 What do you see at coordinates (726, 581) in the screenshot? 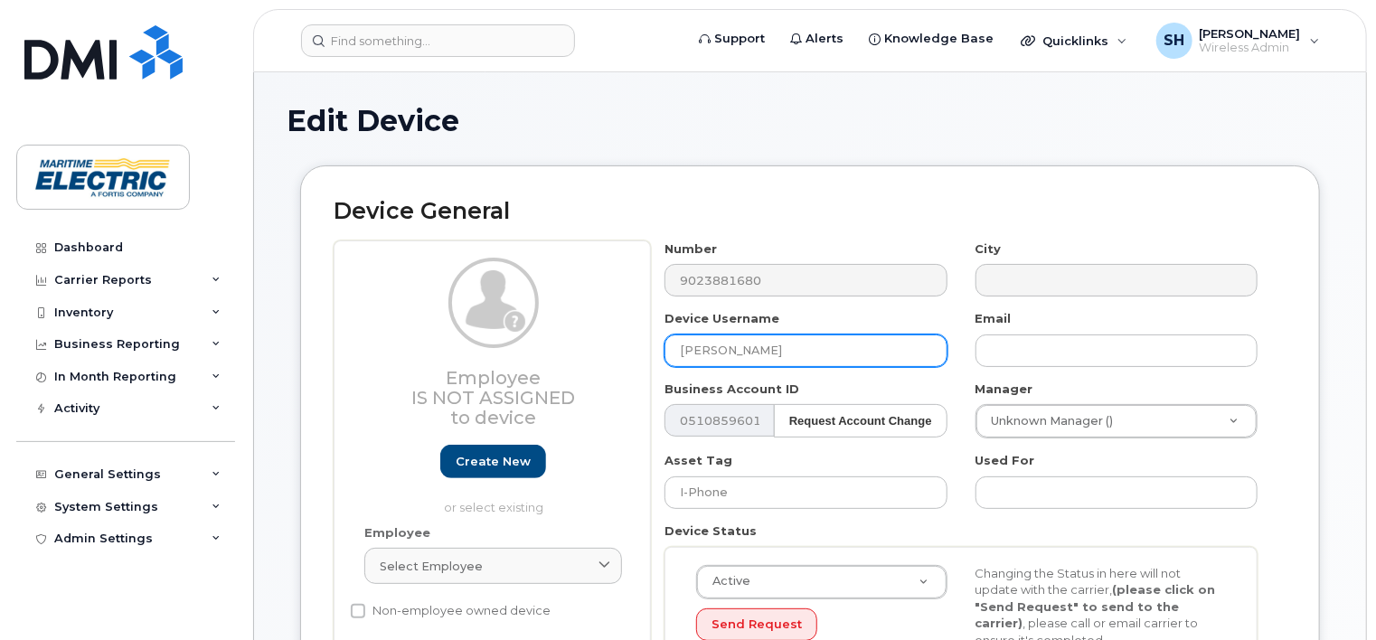
I see `span: Active` at bounding box center [726, 581].